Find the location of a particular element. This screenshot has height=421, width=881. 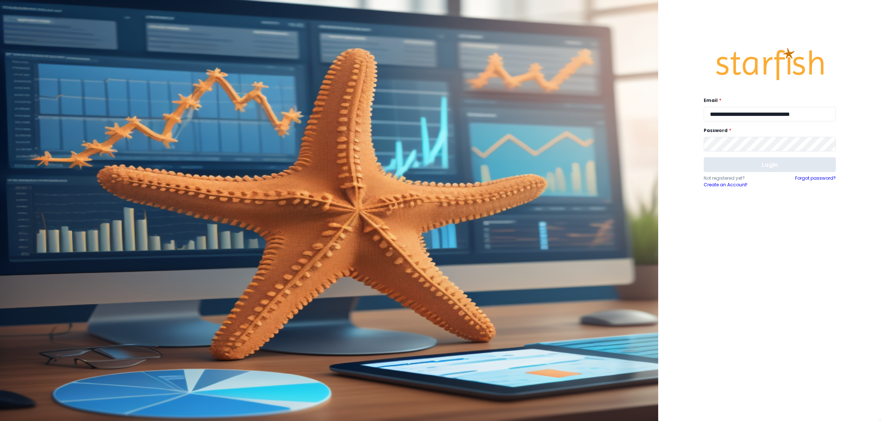

a: Forgot password? is located at coordinates (815, 182).